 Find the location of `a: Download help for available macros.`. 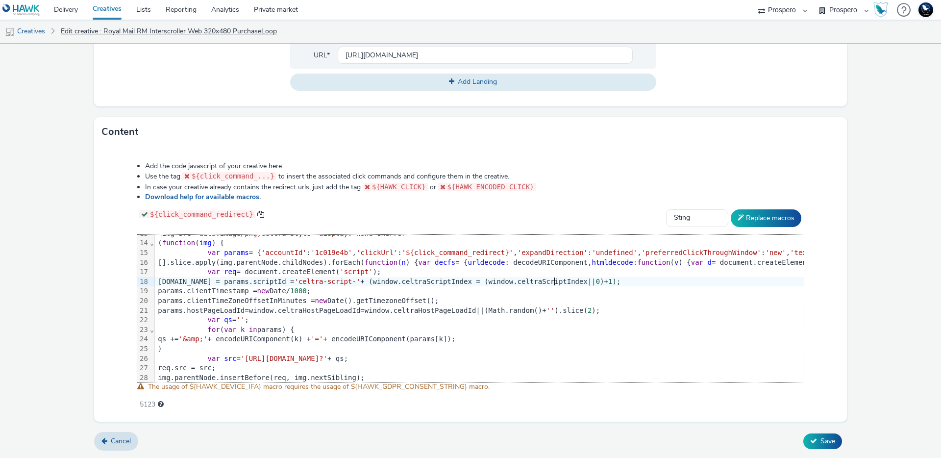

a: Download help for available macros. is located at coordinates (205, 196).